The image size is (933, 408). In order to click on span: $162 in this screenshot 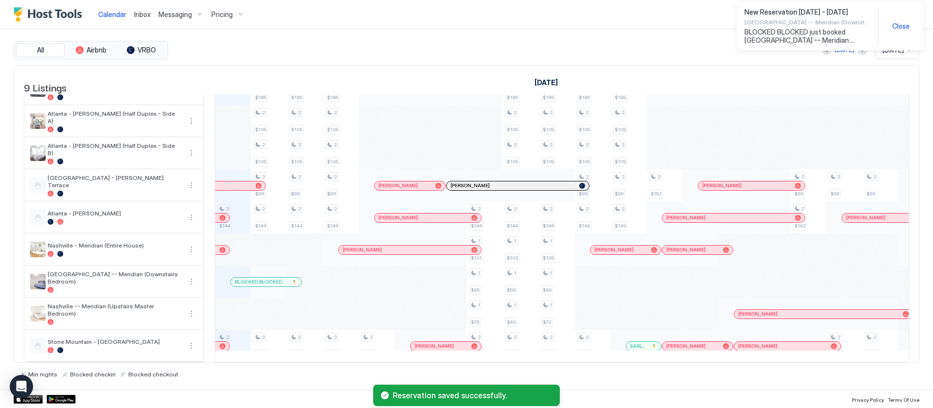, I will do `click(800, 226)`.